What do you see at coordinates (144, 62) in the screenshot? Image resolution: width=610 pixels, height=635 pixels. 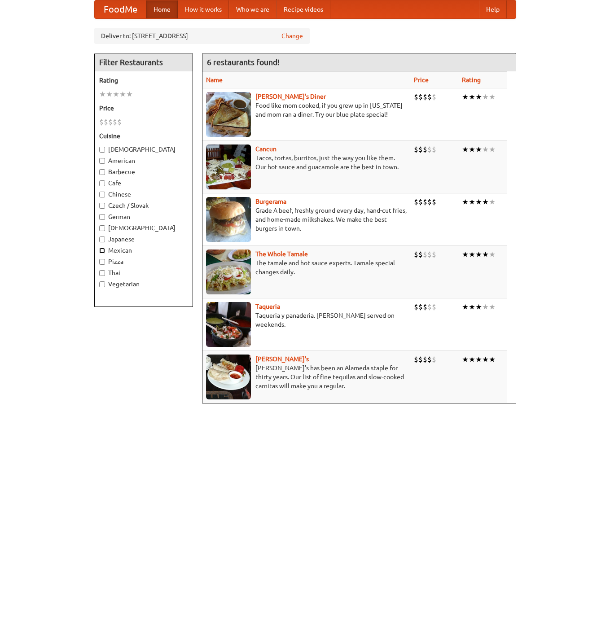 I see `h4: Filter Restaurants` at bounding box center [144, 62].